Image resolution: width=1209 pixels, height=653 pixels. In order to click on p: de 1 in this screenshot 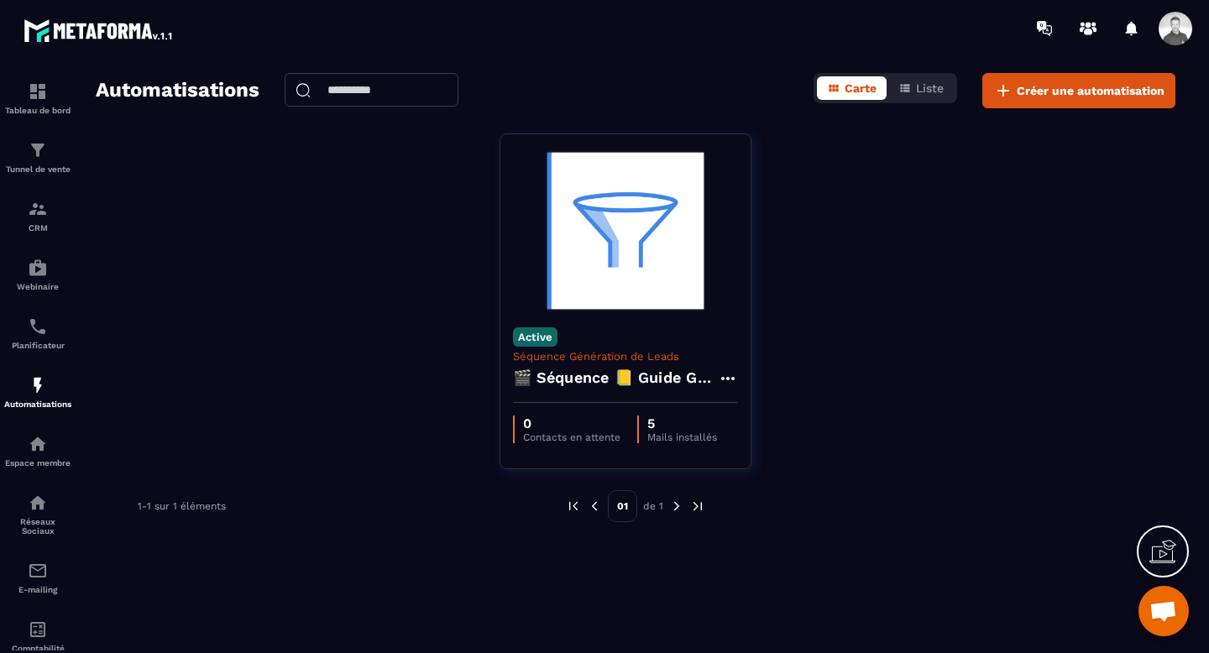, I will do `click(653, 506)`.